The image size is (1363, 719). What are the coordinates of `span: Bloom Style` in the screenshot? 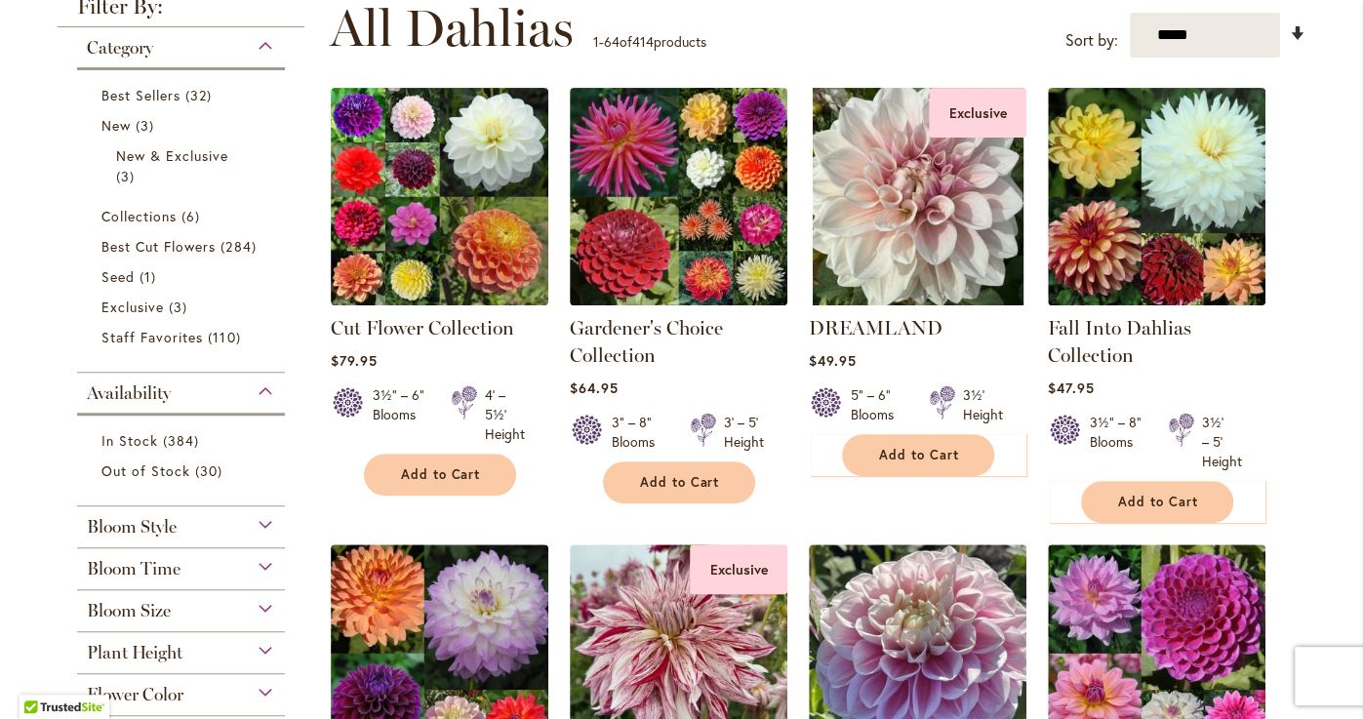 It's located at (132, 527).